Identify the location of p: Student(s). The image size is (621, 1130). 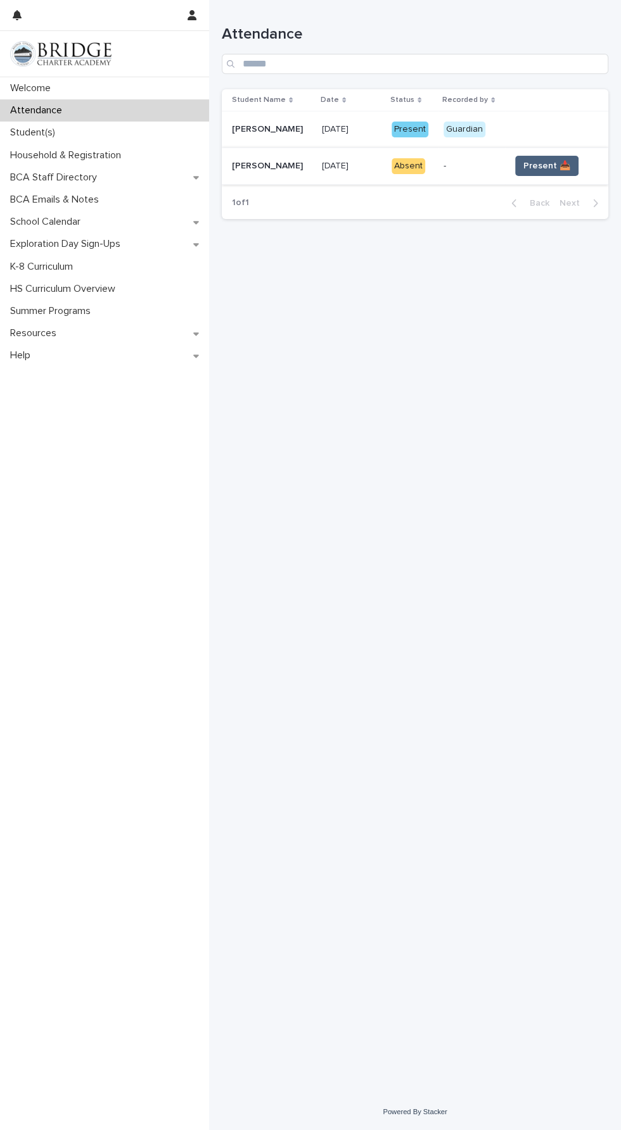
(35, 132).